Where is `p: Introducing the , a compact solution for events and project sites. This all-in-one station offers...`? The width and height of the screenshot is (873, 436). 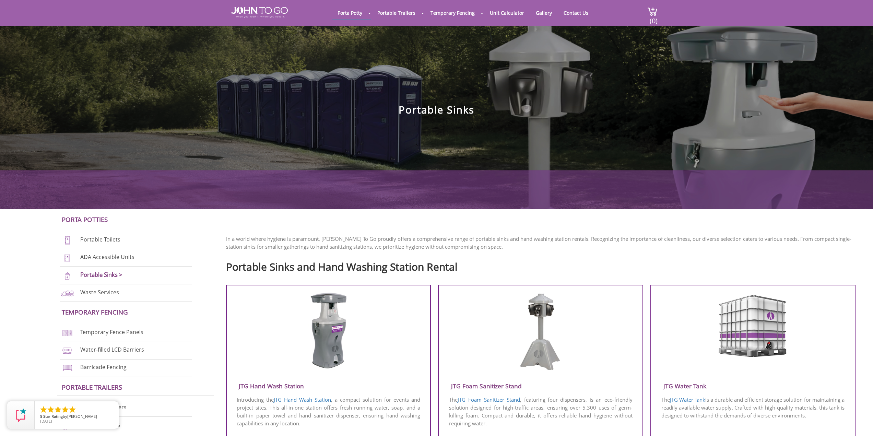
p: Introducing the , a compact solution for events and project sites. This all-in-one station offers... is located at coordinates (329, 412).